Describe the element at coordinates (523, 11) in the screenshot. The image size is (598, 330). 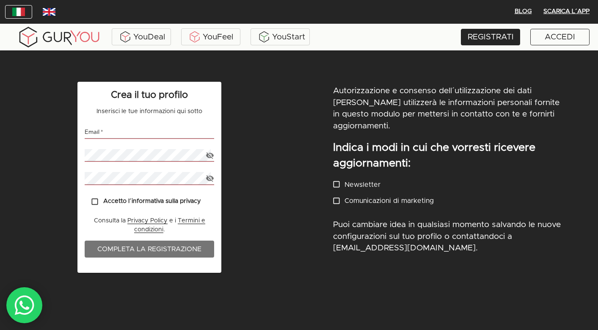
I see `span: BLOG` at that location.